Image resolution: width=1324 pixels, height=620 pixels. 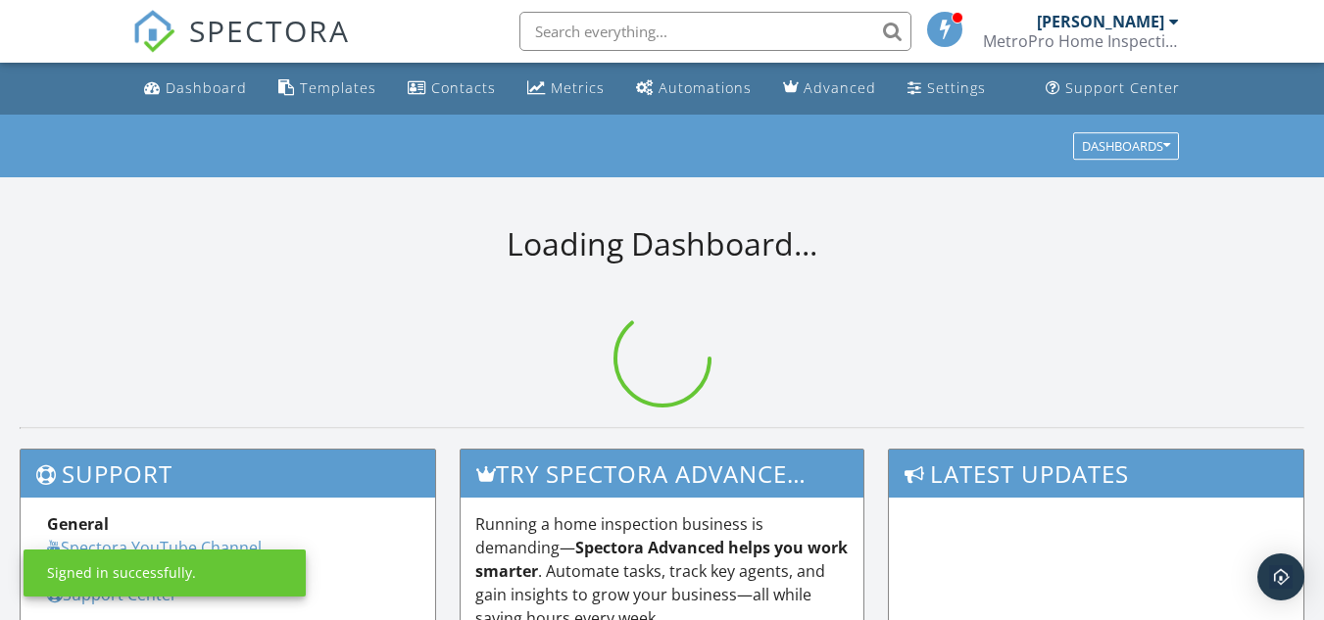 I want to click on a: Contacts, so click(x=452, y=88).